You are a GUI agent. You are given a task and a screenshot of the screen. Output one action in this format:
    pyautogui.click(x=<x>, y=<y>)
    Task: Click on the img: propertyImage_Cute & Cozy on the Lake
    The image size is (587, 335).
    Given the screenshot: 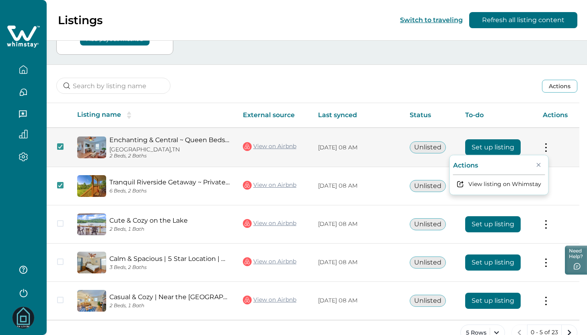 What is the action you would take?
    pyautogui.click(x=92, y=224)
    